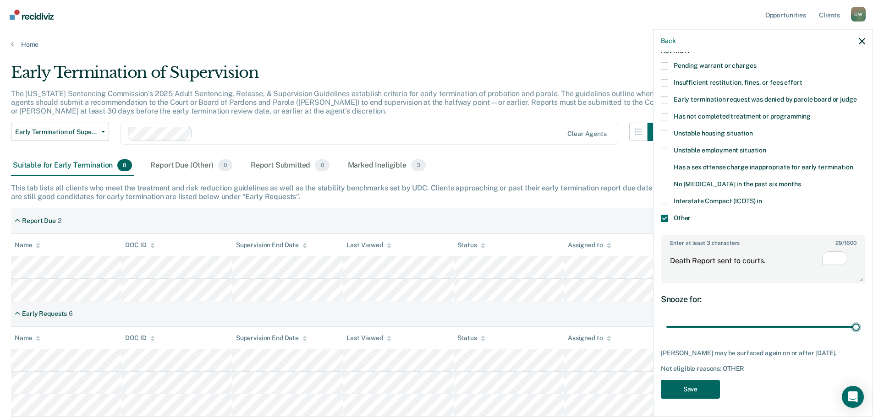  What do you see at coordinates (71, 314) in the screenshot?
I see `div: 6` at bounding box center [71, 314].